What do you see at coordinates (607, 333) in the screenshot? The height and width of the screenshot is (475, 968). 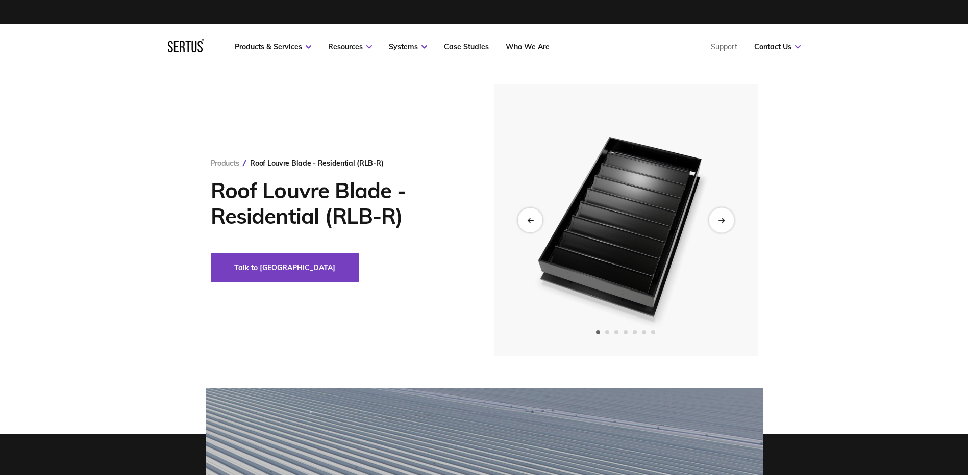 I see `span: Go to slide 2` at bounding box center [607, 333].